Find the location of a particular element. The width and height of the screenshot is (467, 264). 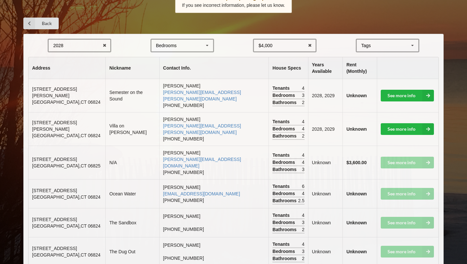

th: Nickname is located at coordinates (132, 68).